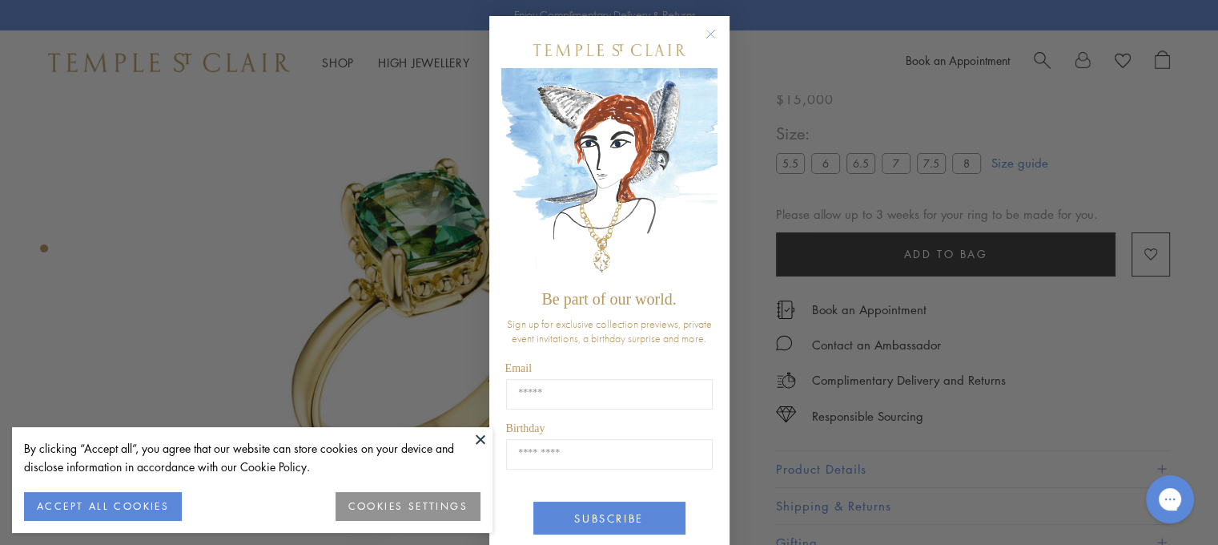 Image resolution: width=1218 pixels, height=545 pixels. I want to click on button: Open gorgias live chat, so click(32, 30).